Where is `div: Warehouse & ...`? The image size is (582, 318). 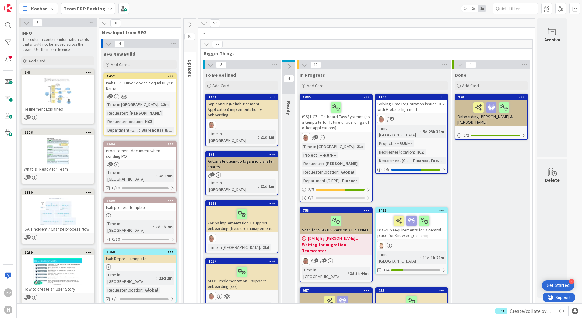 div: Warehouse & ... is located at coordinates (157, 130).